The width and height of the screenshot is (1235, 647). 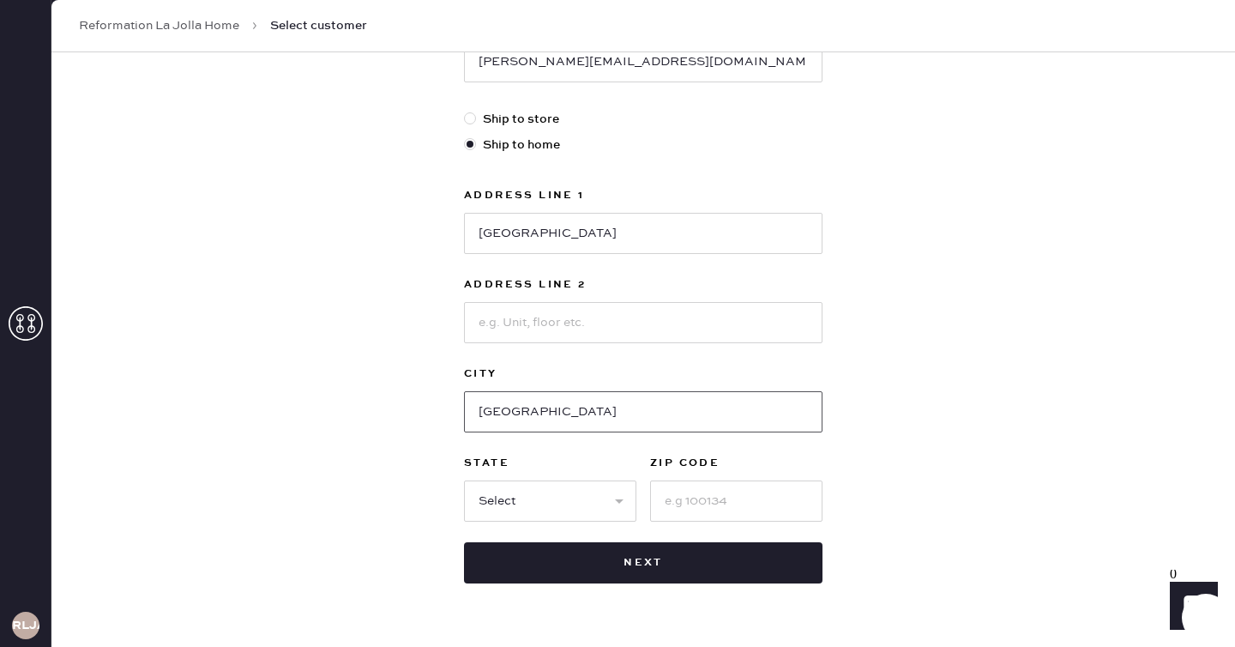 I want to click on button: Next, so click(x=643, y=563).